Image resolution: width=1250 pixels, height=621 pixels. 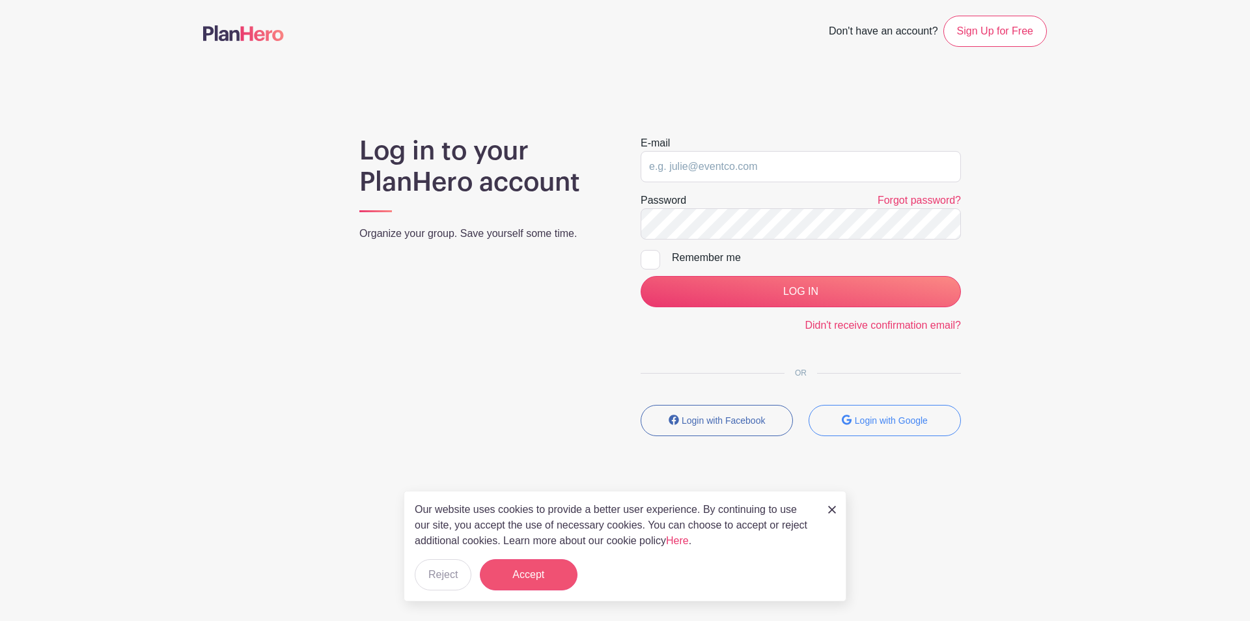 I want to click on p: Our website uses cookies to provide a better user experience. By continuing to use our site, you ..., so click(x=614, y=525).